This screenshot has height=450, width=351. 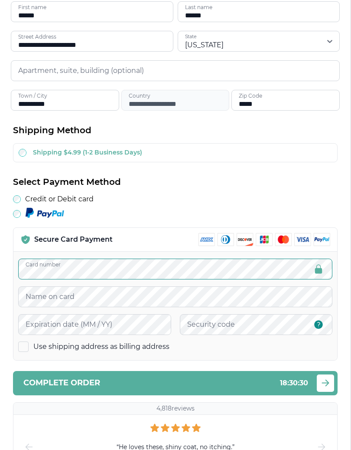 I want to click on label: Credit or Debit card, so click(x=59, y=199).